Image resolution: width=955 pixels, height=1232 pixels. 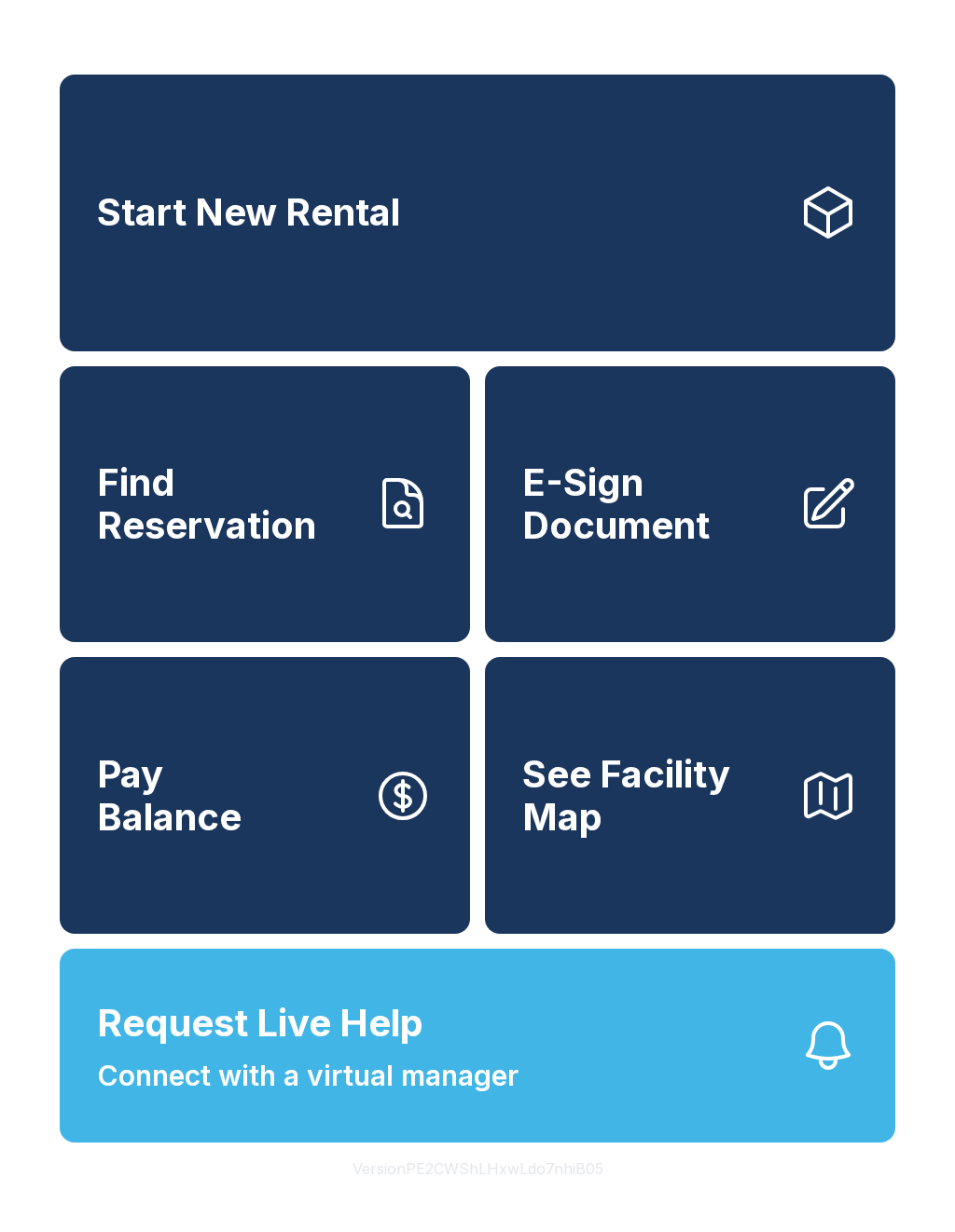 What do you see at coordinates (169, 795) in the screenshot?
I see `span: Pay Balance` at bounding box center [169, 795].